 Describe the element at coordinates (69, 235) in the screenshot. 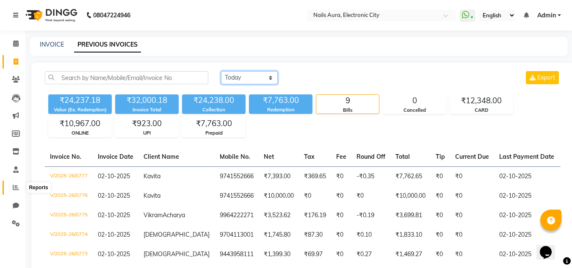

I see `td: V/2025-26/0774` at that location.